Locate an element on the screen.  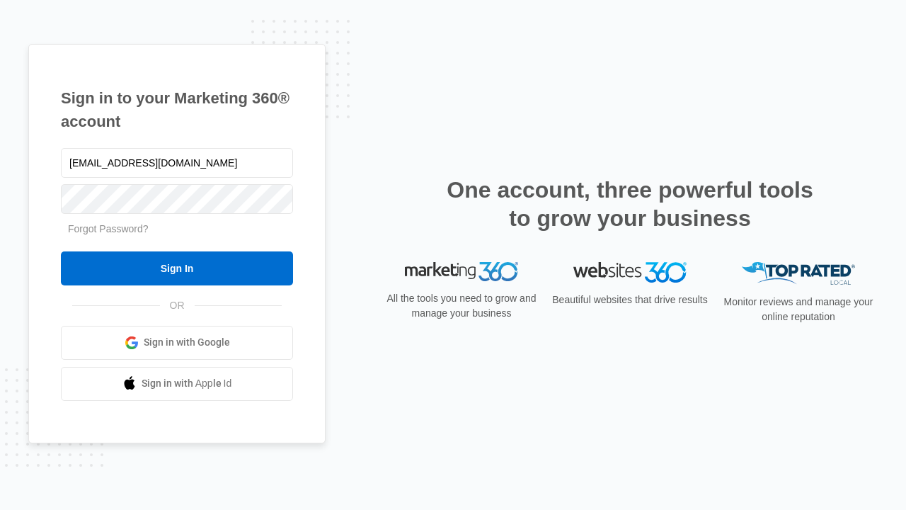
img: Marketing 360 is located at coordinates (461, 272).